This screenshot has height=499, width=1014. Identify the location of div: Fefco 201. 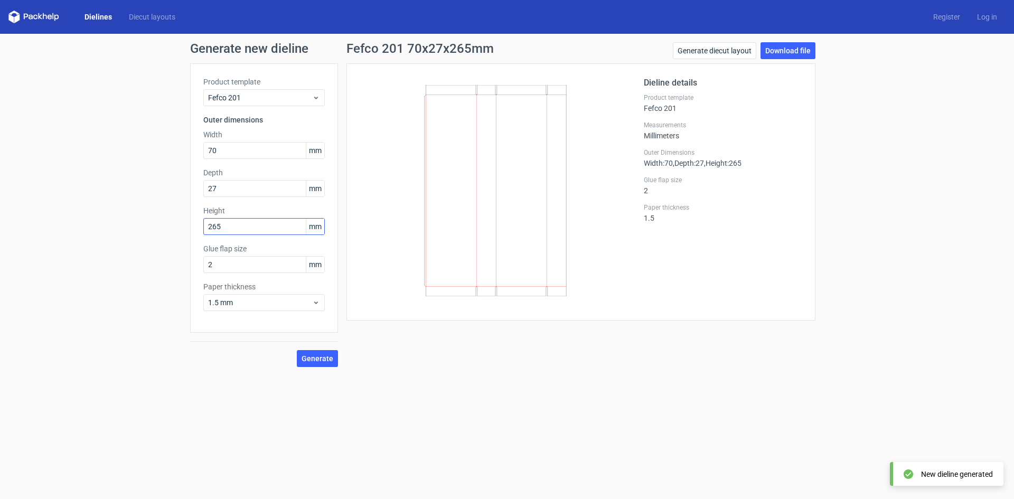
(723, 103).